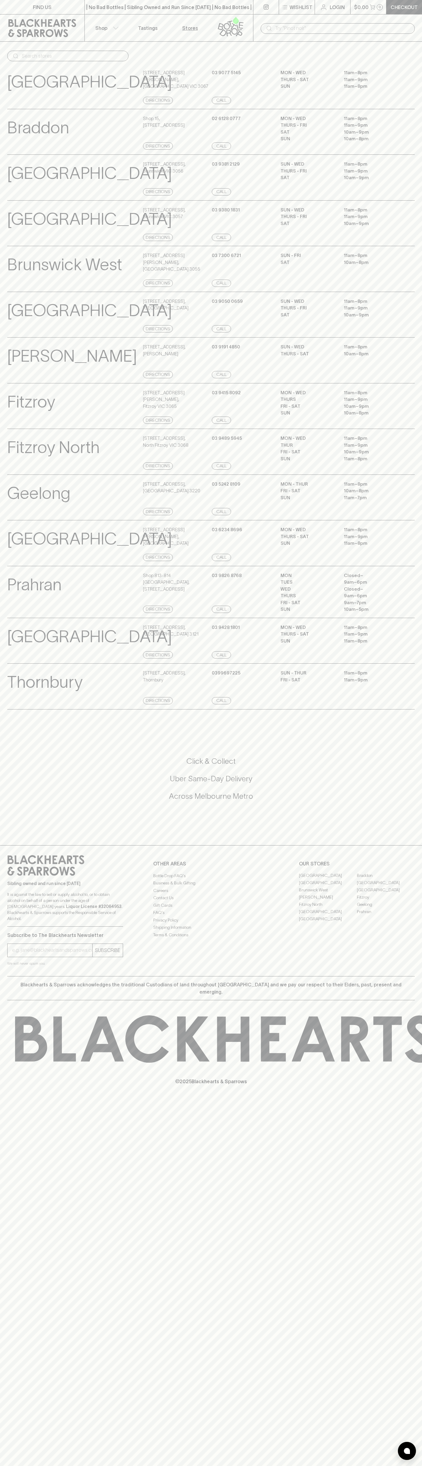 The width and height of the screenshot is (422, 1466). I want to click on a: Brunswick West, so click(328, 890).